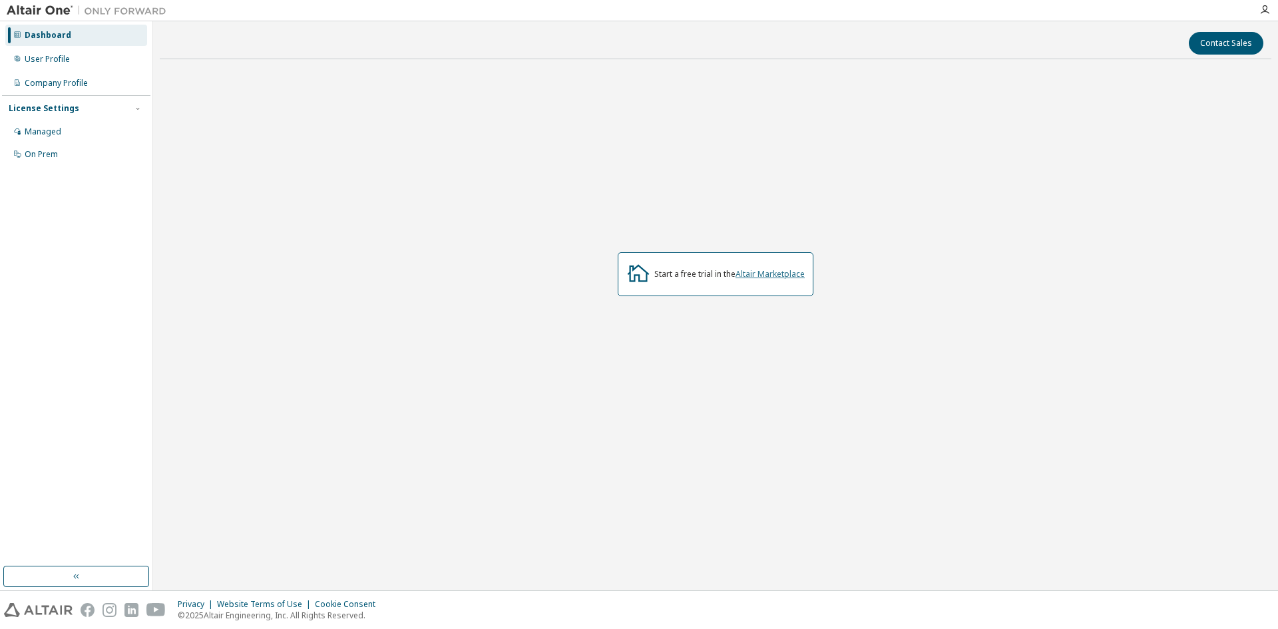  I want to click on div: Privacy, so click(197, 605).